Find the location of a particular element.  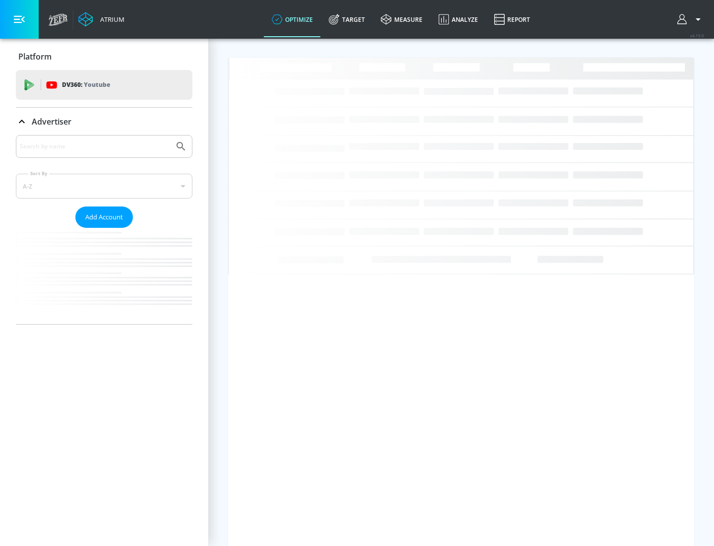

label: Sort By is located at coordinates (39, 173).